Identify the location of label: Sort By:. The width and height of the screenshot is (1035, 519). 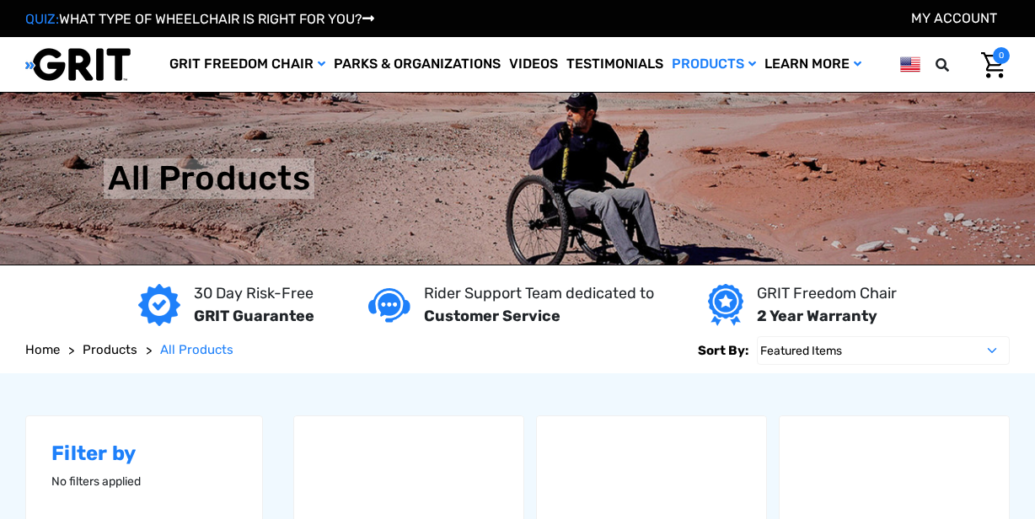
(723, 351).